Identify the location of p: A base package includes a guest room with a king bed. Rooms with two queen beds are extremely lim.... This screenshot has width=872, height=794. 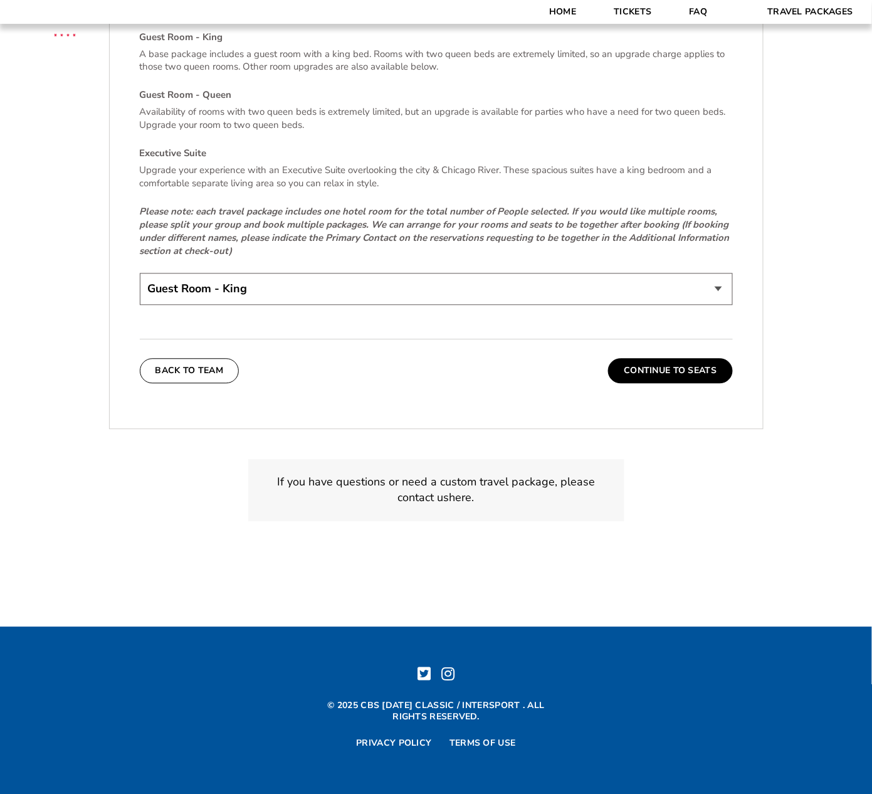
(436, 61).